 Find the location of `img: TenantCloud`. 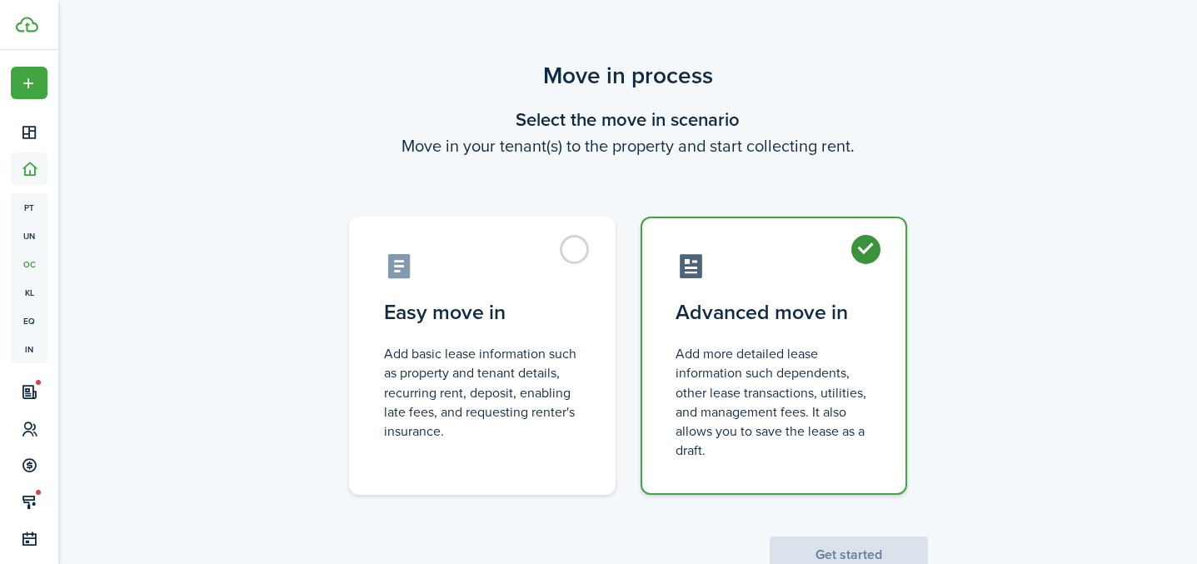

img: TenantCloud is located at coordinates (27, 24).